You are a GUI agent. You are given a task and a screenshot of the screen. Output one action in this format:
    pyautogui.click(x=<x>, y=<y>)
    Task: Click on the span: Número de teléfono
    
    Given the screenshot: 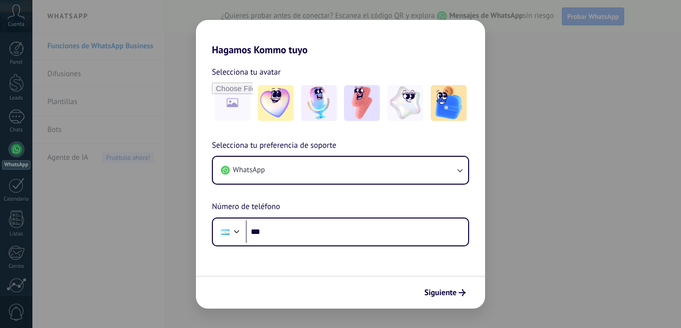 What is the action you would take?
    pyautogui.click(x=246, y=207)
    